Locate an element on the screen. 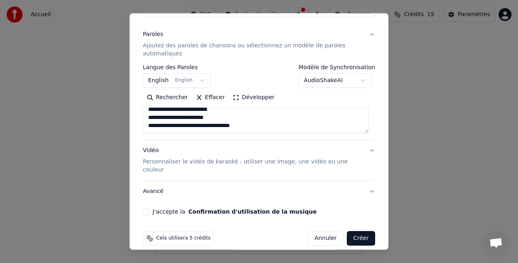 The height and width of the screenshot is (263, 518). p: Ajoutez des paroles de chansons ou sélectionnez un modèle de paroles automatiques is located at coordinates (253, 50).